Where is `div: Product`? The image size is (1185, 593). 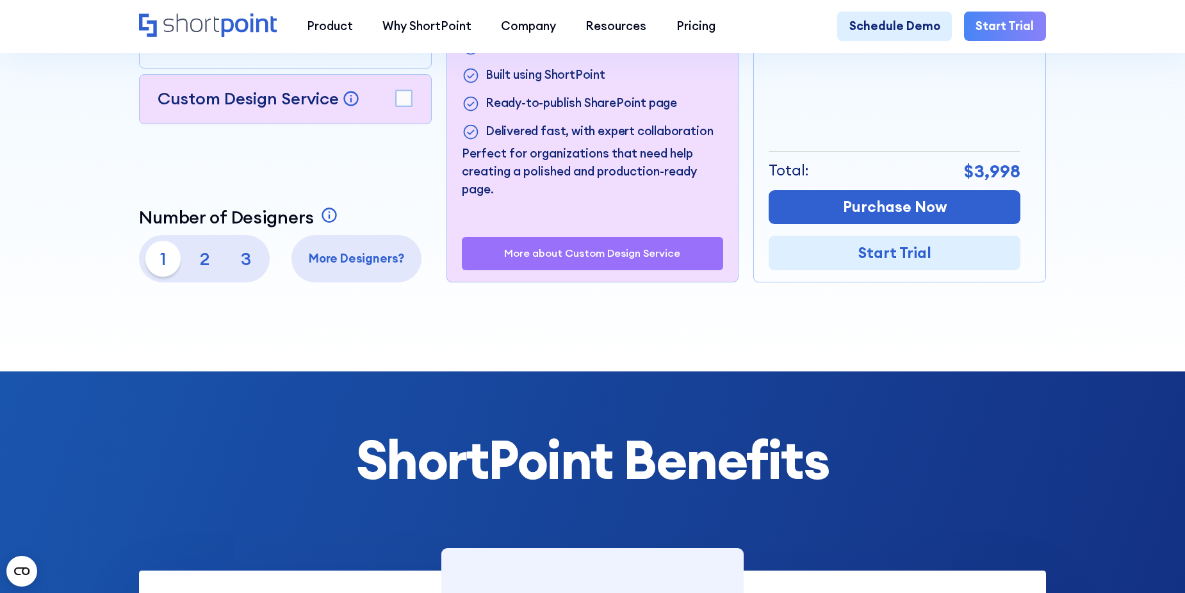 div: Product is located at coordinates (330, 26).